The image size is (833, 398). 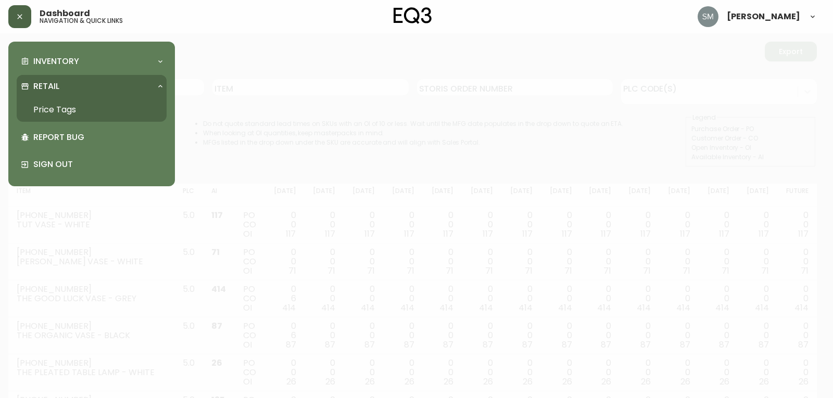 I want to click on p: Retail, so click(x=46, y=86).